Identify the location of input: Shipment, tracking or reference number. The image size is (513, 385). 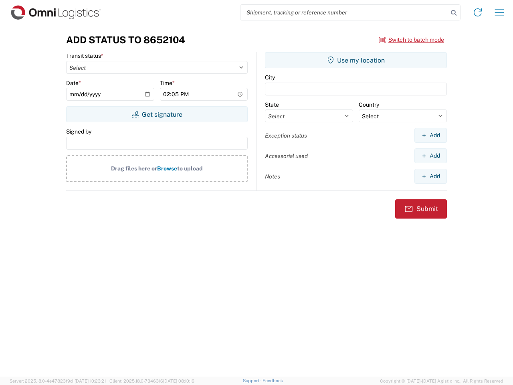
(344, 12).